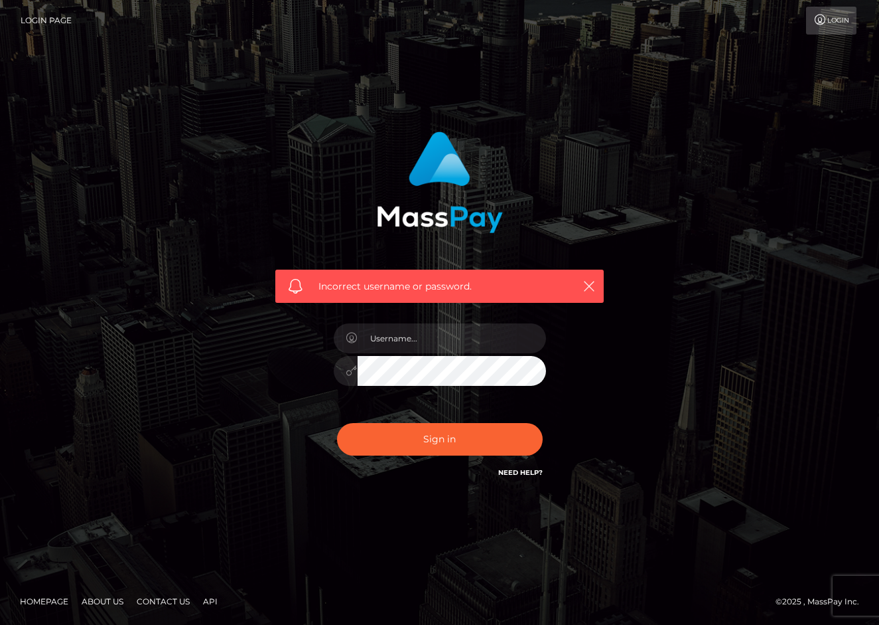 The height and width of the screenshot is (625, 879). I want to click on a: API, so click(210, 601).